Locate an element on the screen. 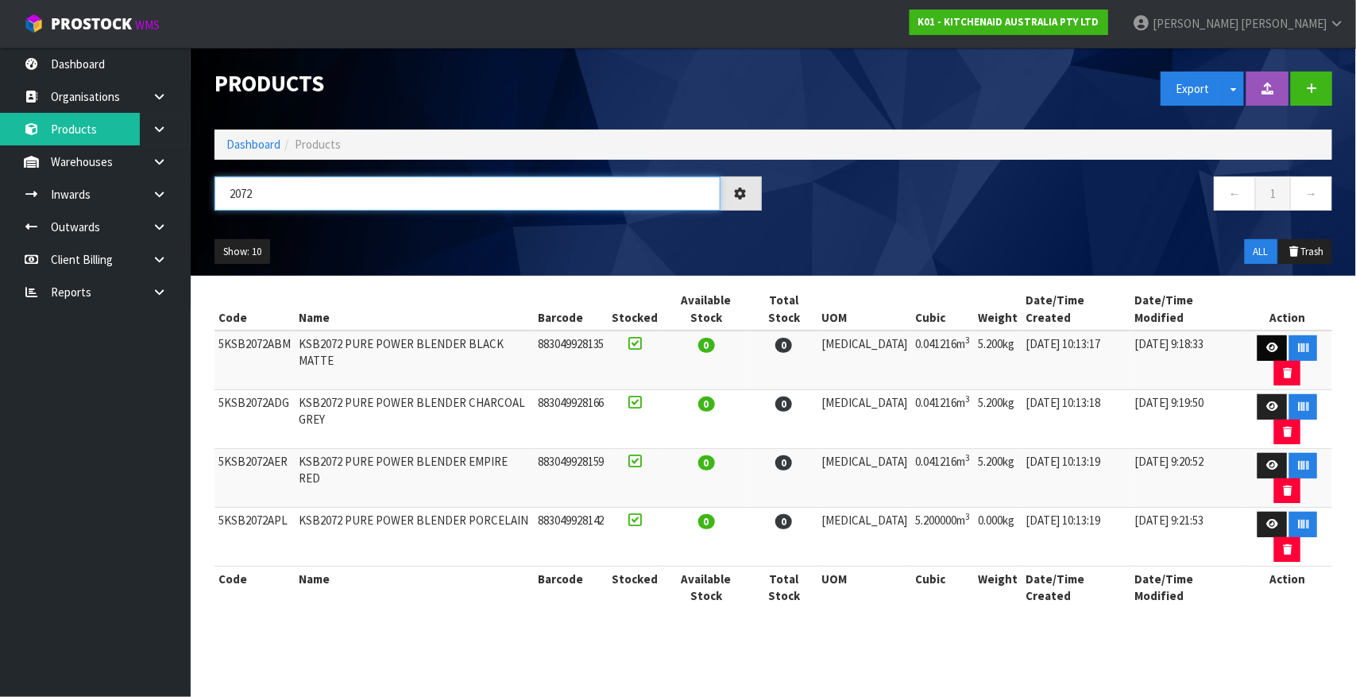 This screenshot has height=697, width=1356. button: Trash is located at coordinates (1305, 252).